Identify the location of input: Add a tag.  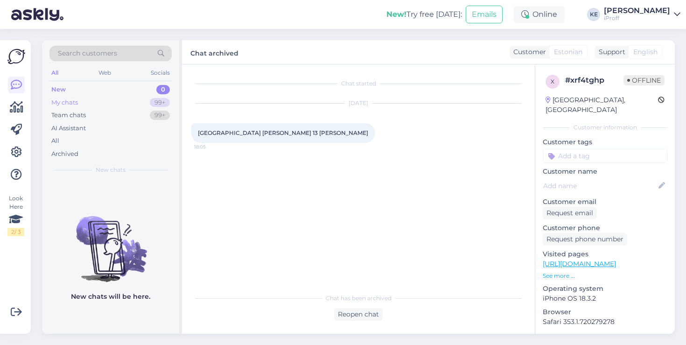
(604, 156).